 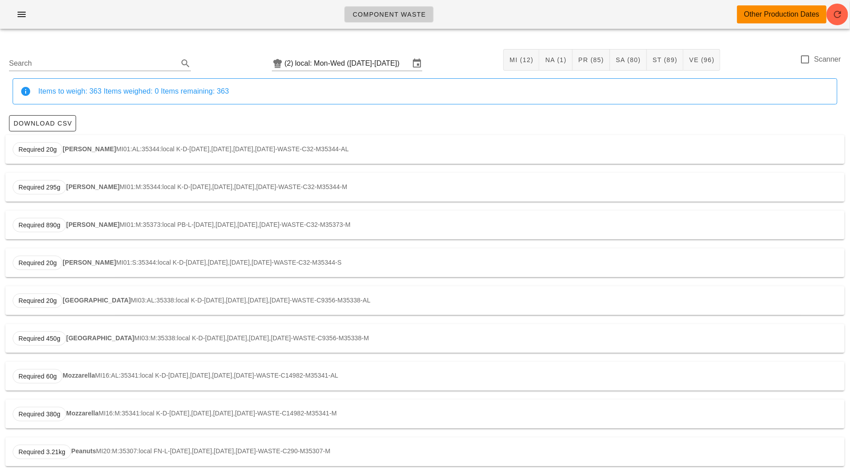 What do you see at coordinates (83, 451) in the screenshot?
I see `strong: Peanuts` at bounding box center [83, 451].